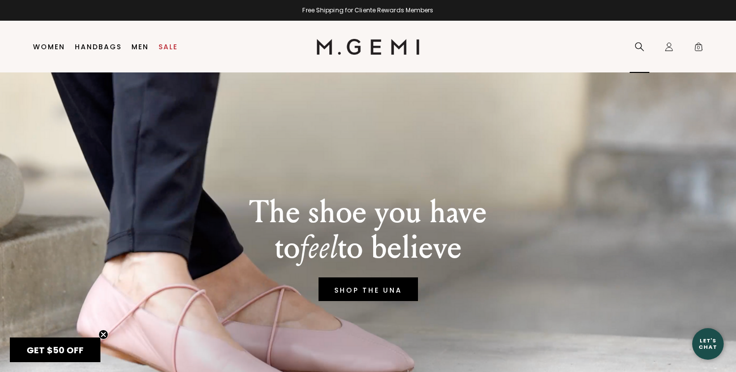  I want to click on span: GET $50 OFF, so click(55, 349).